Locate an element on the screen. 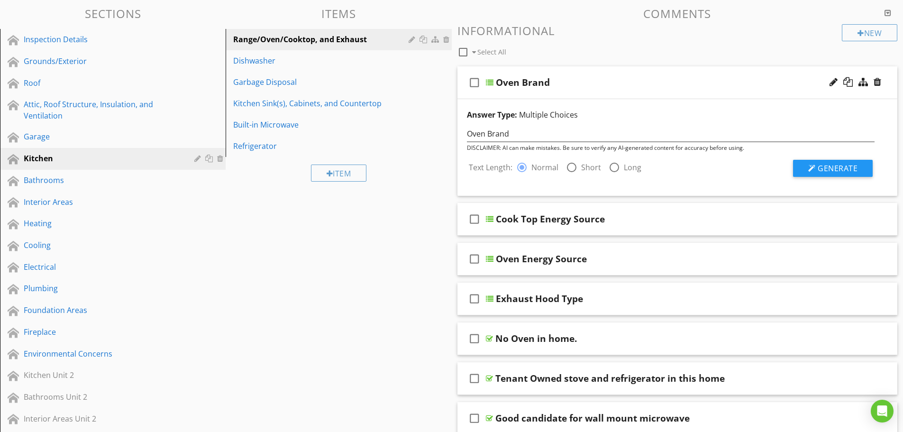 This screenshot has width=903, height=432. div: Inspection Details is located at coordinates (102, 39).